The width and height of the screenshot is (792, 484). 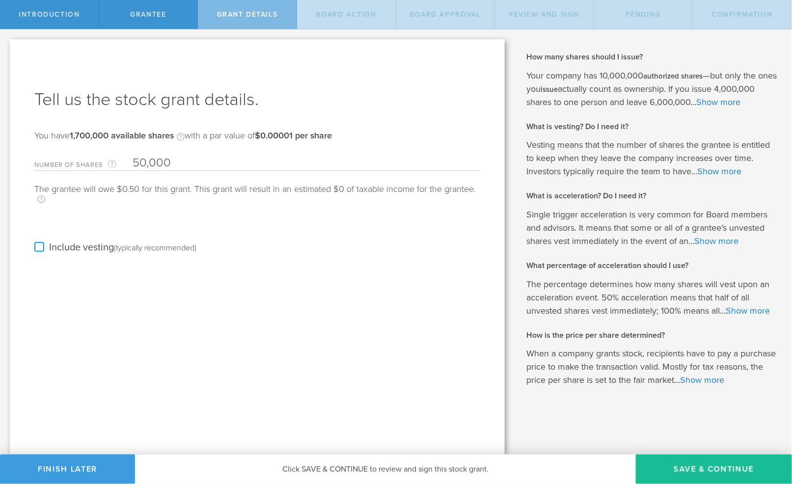 I want to click on span: Introduction, so click(x=49, y=14).